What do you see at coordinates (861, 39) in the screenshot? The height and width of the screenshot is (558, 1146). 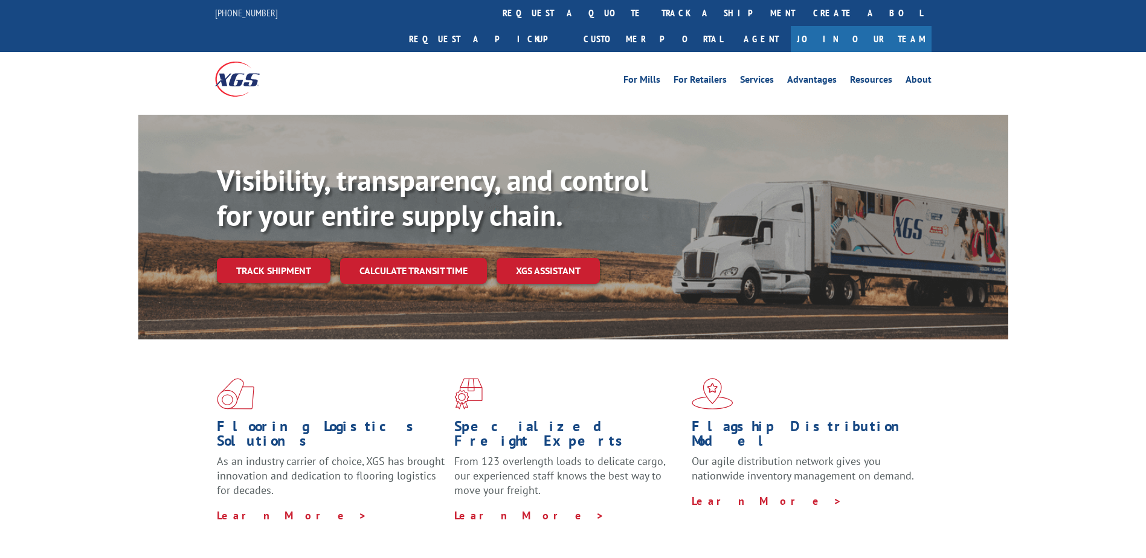 I see `a: Join Our Team` at bounding box center [861, 39].